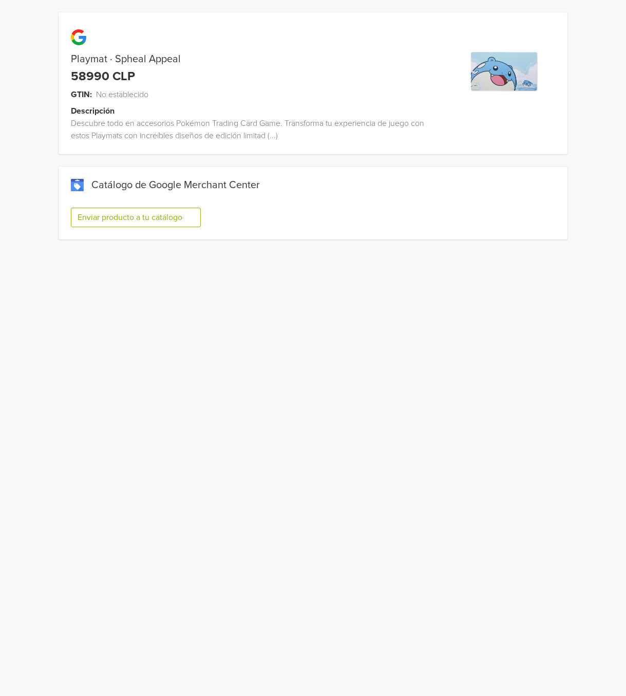  What do you see at coordinates (249, 129) in the screenshot?
I see `div: Descubre todo en accesorios Pokémon Trading Card Game. Transforma tu experiencia de juego con est...` at bounding box center [249, 129].